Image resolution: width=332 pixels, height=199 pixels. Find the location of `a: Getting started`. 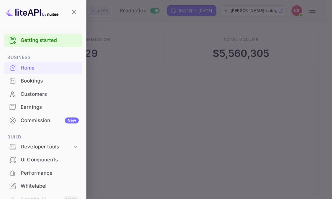

a: Getting started is located at coordinates (50, 40).